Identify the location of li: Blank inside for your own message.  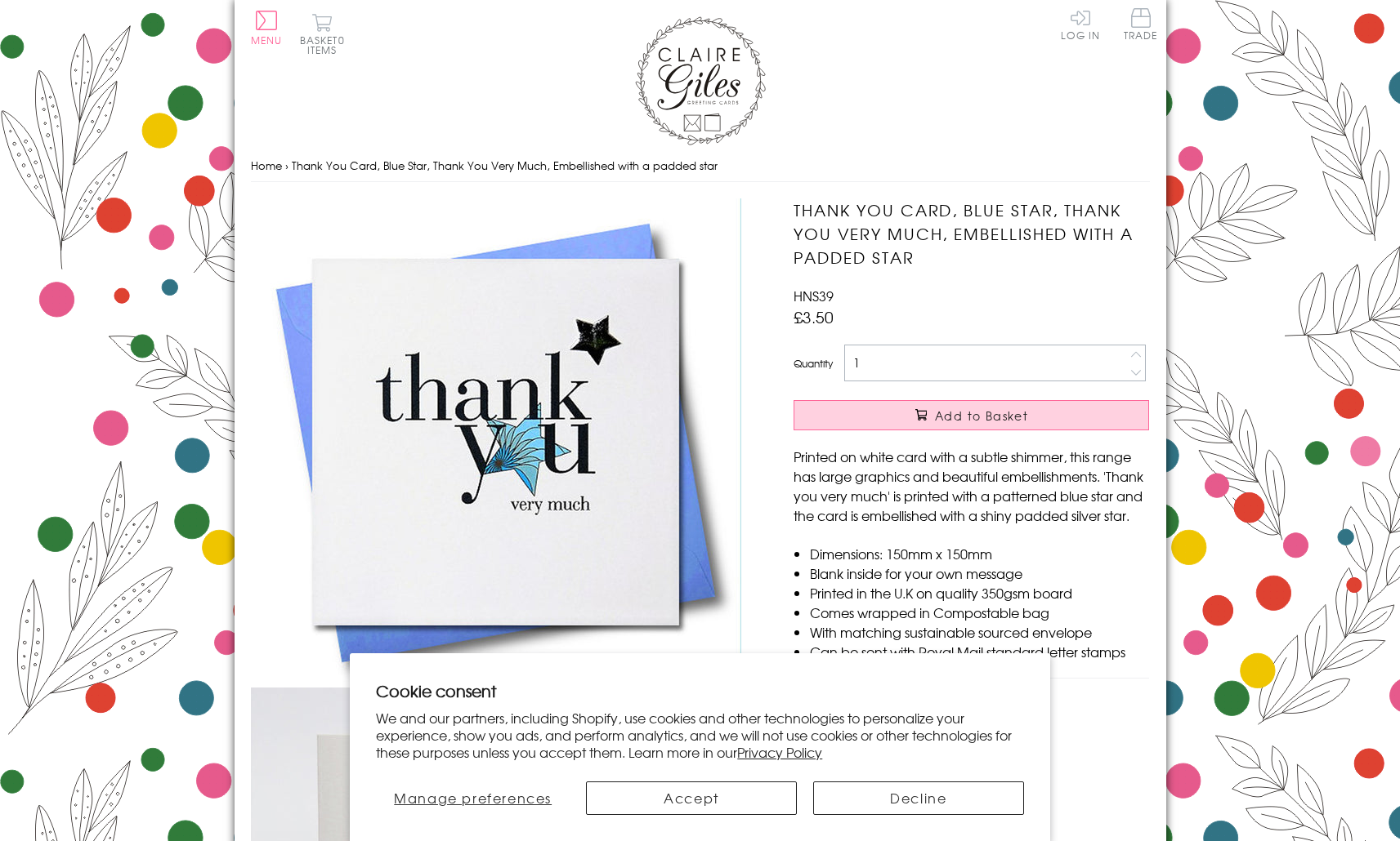
(979, 573).